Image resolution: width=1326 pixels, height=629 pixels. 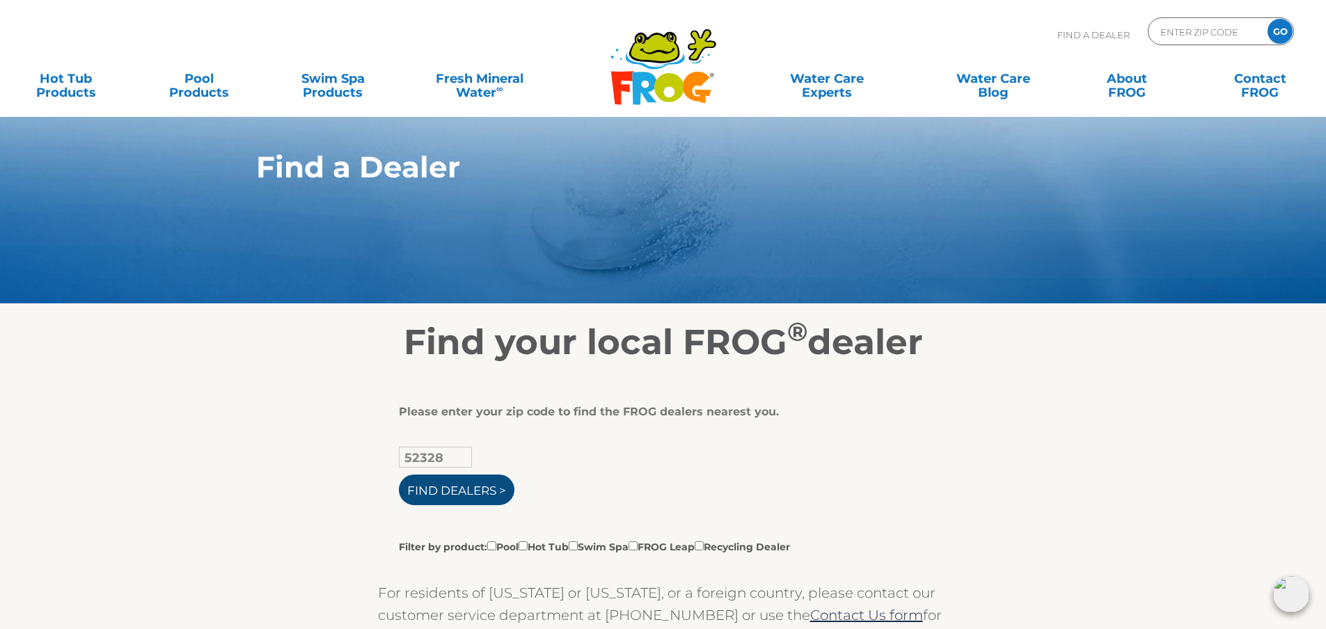 What do you see at coordinates (663, 342) in the screenshot?
I see `h2: Find your local FROG dealer` at bounding box center [663, 342].